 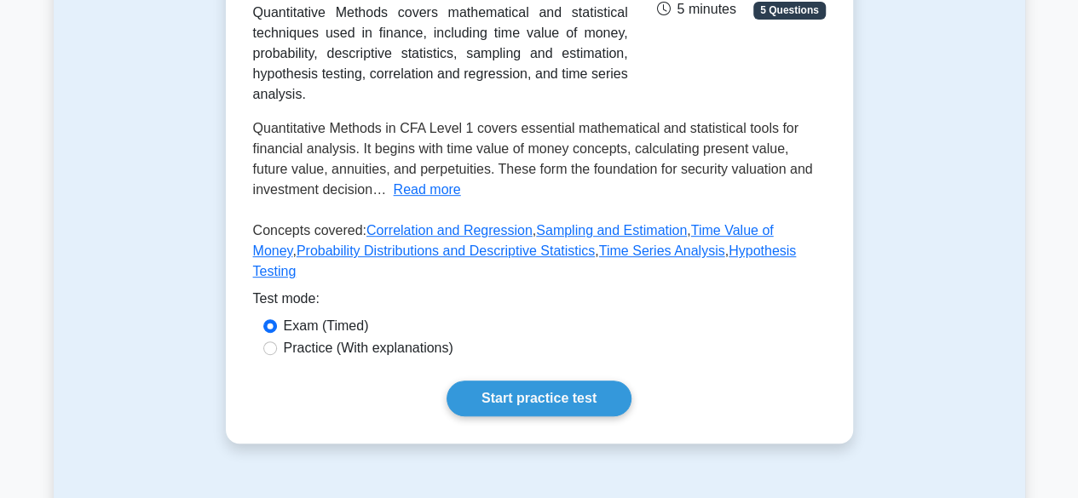 I want to click on a: Time Series Analysis, so click(x=662, y=250).